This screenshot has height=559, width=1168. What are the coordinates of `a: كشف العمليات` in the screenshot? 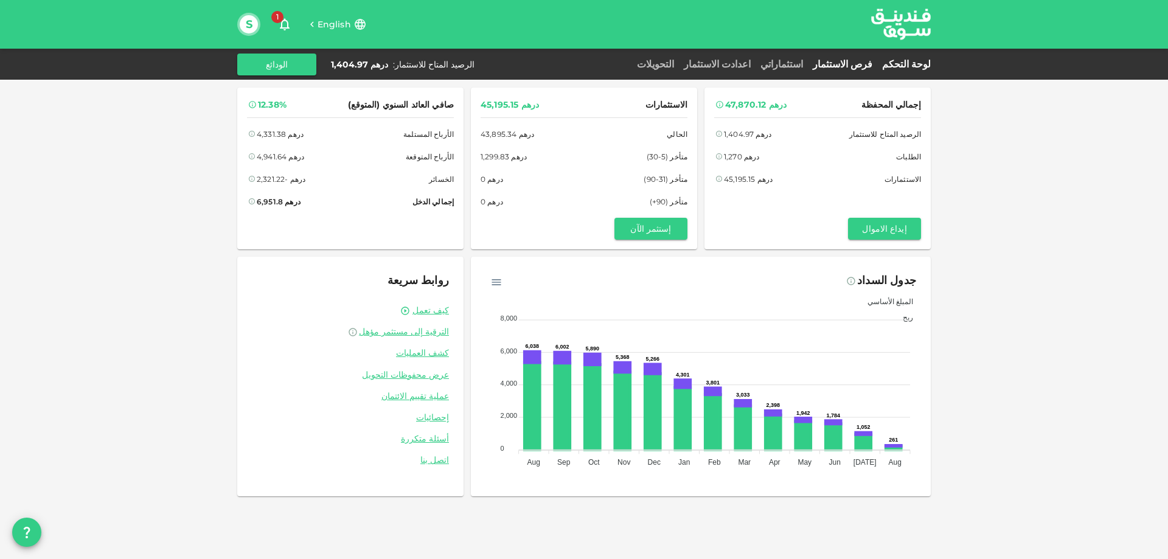 It's located at (350, 353).